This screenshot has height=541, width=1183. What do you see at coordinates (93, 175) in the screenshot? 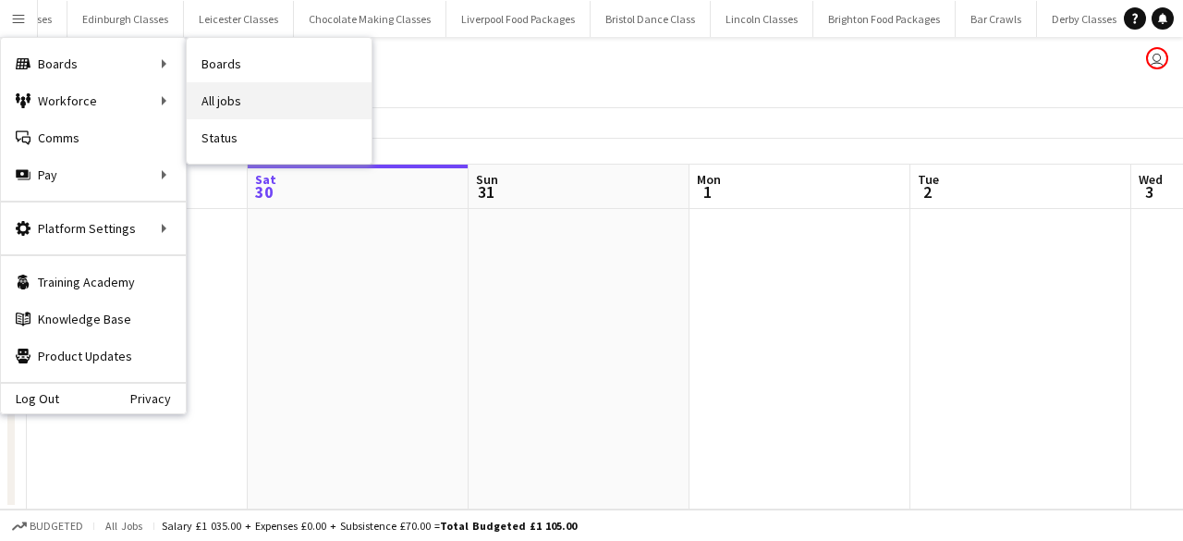
I see `div: Pay` at bounding box center [93, 175].